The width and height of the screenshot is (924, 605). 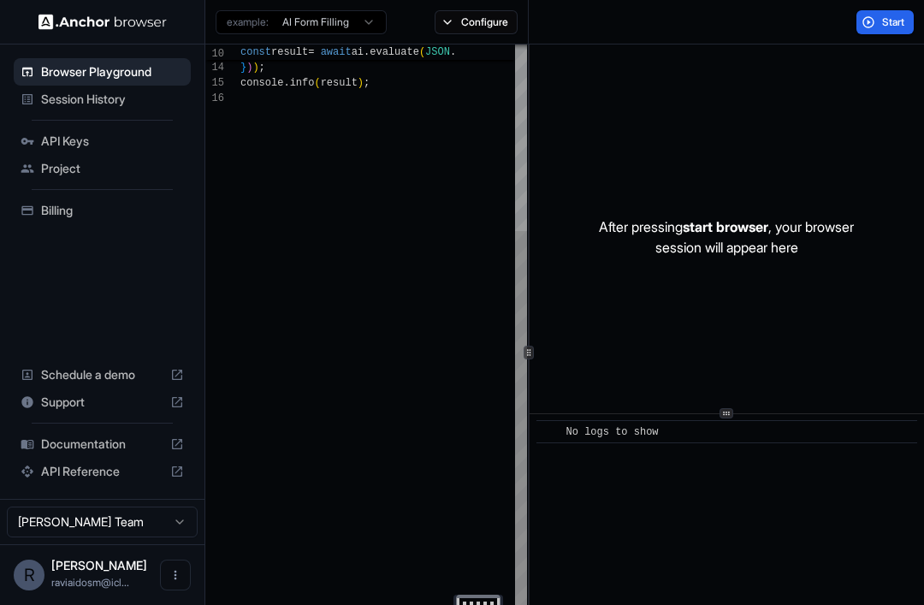 What do you see at coordinates (102, 471) in the screenshot?
I see `div: API Reference` at bounding box center [102, 471].